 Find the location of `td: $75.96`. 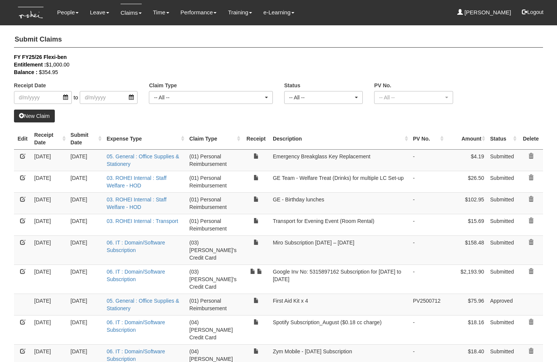

td: $75.96 is located at coordinates (466, 304).